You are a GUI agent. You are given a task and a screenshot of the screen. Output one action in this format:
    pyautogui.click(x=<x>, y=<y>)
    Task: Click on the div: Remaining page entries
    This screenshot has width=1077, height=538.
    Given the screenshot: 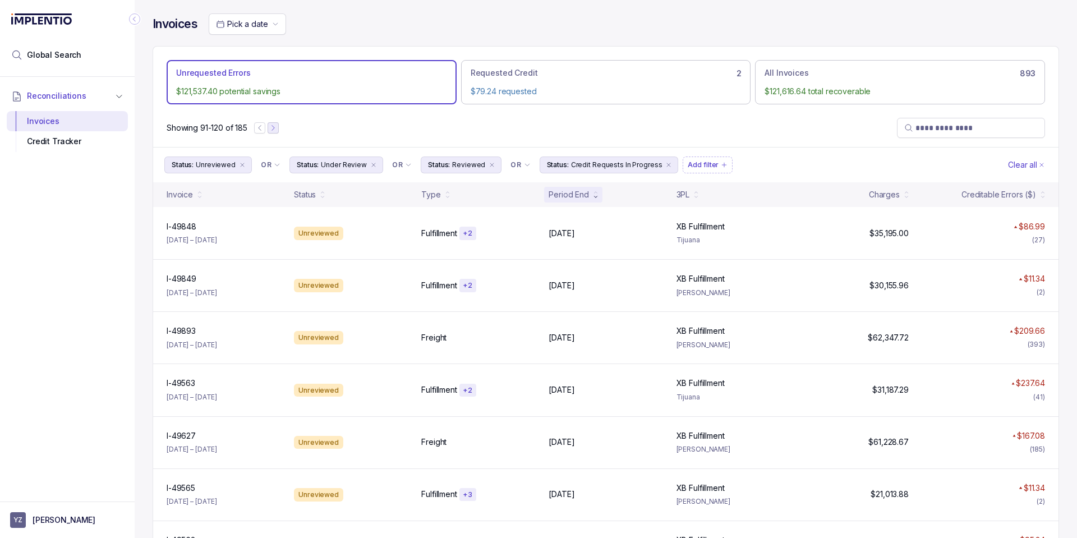 What is the action you would take?
    pyautogui.click(x=207, y=128)
    